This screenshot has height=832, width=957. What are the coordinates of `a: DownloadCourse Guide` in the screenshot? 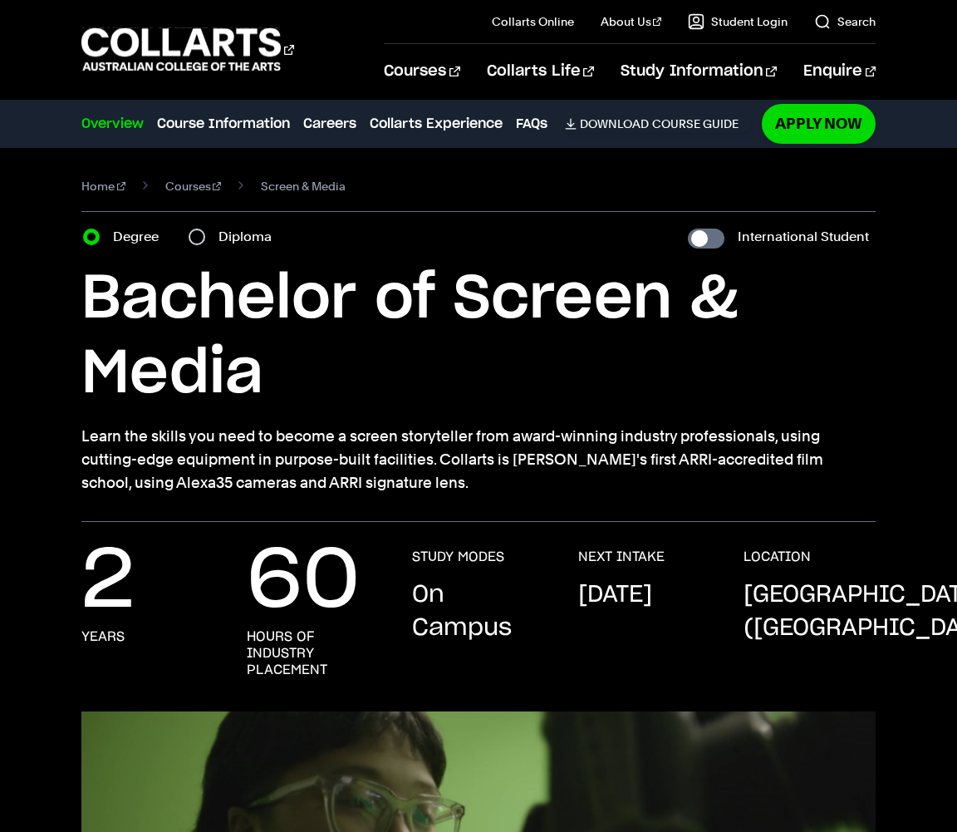 It's located at (658, 124).